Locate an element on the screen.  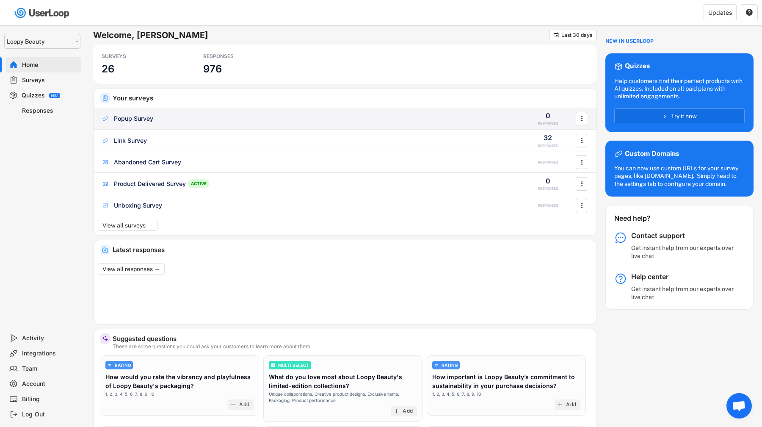
div: NEW IN USERLOOP is located at coordinates (630, 42).